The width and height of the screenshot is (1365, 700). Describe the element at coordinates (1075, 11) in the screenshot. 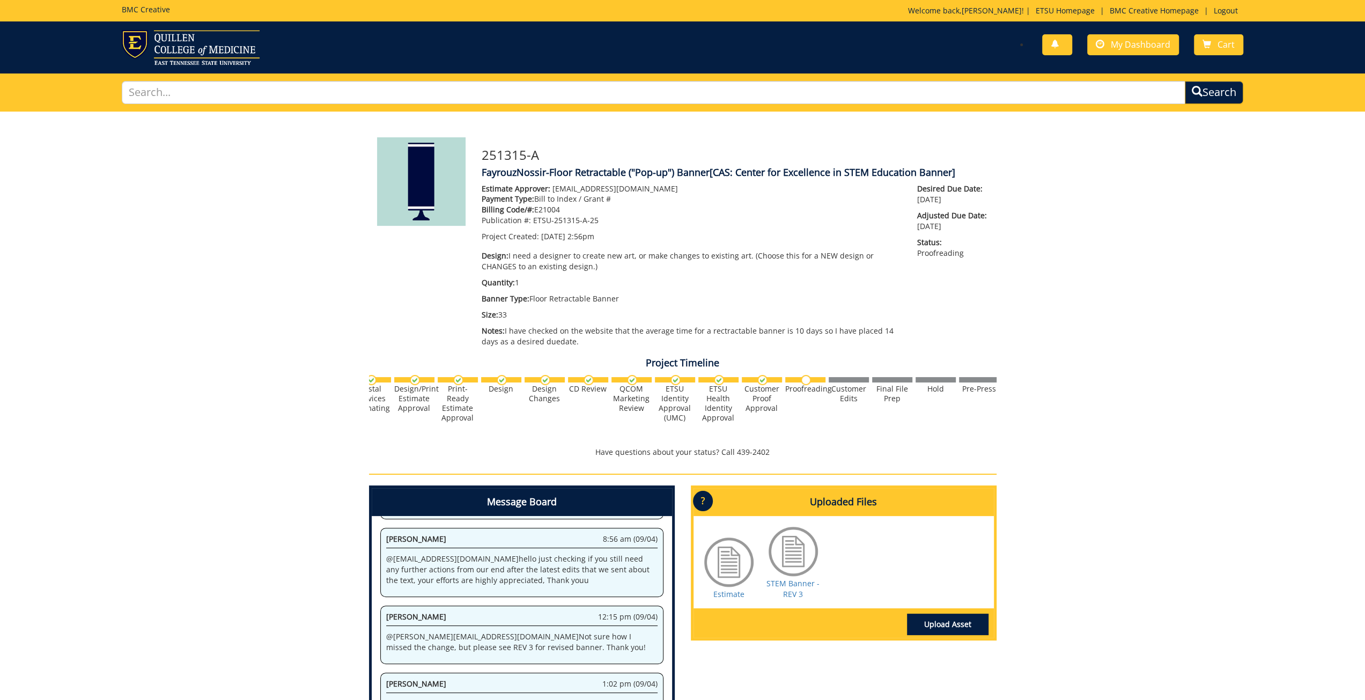

I see `p: Welcome back, ! | | |` at that location.